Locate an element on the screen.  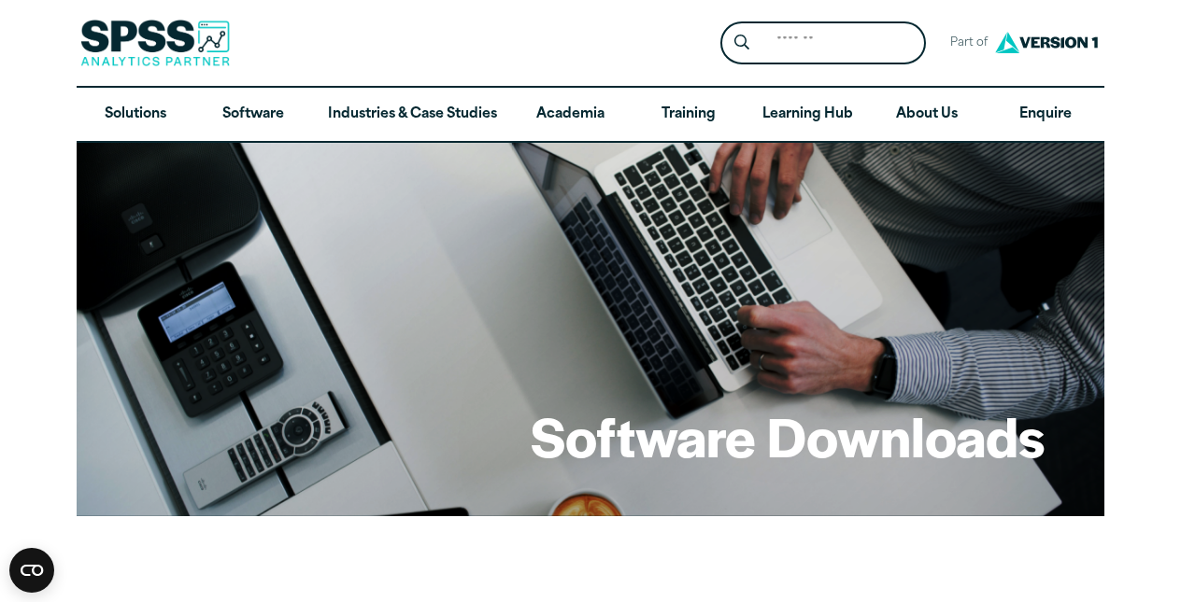
span: Part of is located at coordinates (965, 43).